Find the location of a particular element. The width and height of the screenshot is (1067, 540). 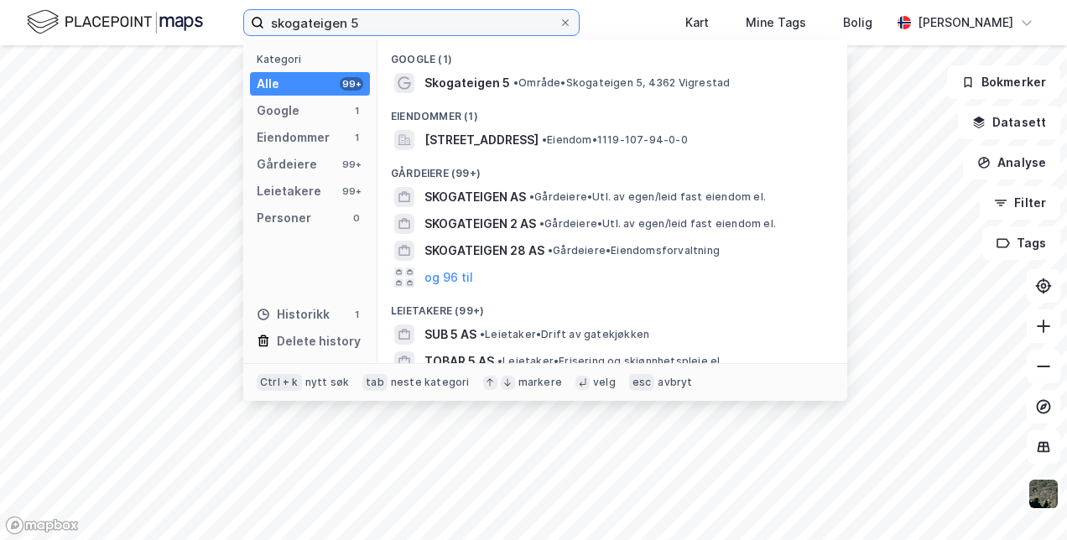

div: Delete history is located at coordinates (319, 341).